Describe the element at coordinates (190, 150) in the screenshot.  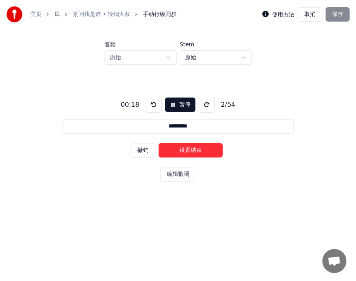
I see `button: 设置结束` at that location.